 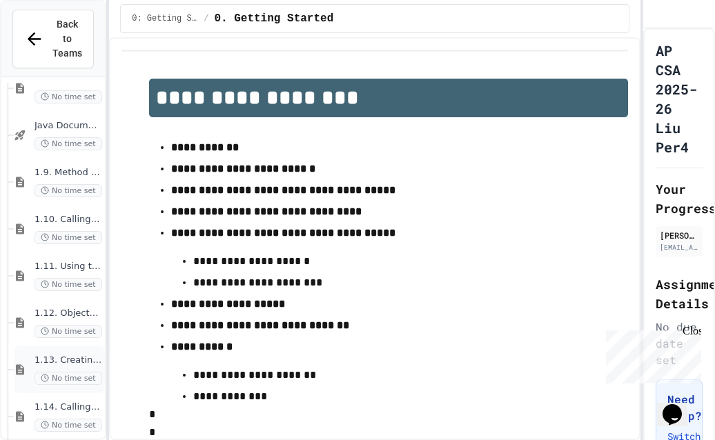 I want to click on span: 0. Getting Started, so click(x=273, y=19).